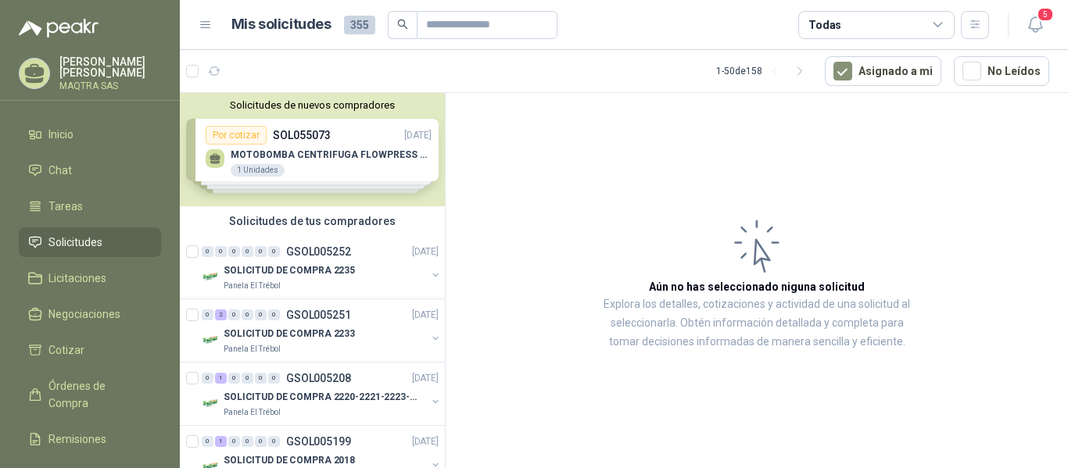  What do you see at coordinates (84, 314) in the screenshot?
I see `span: Negociaciones` at bounding box center [84, 314].